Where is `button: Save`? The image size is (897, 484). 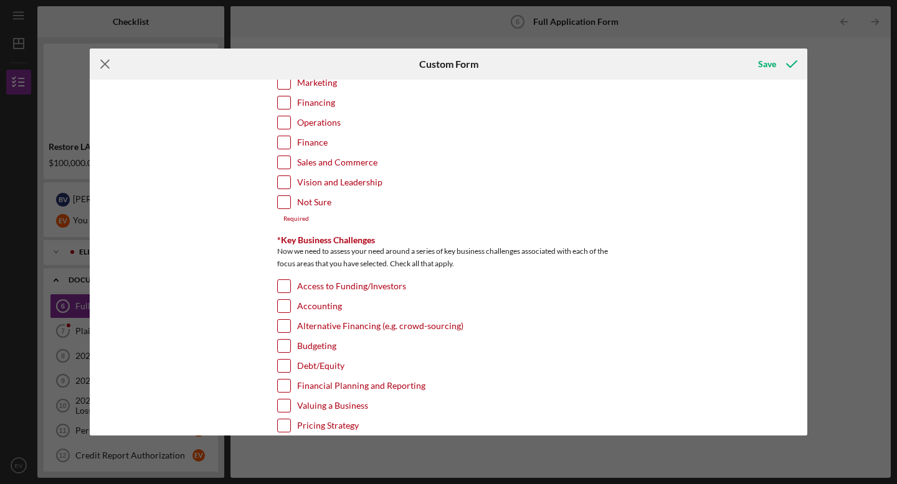
button: Save is located at coordinates (776, 64).